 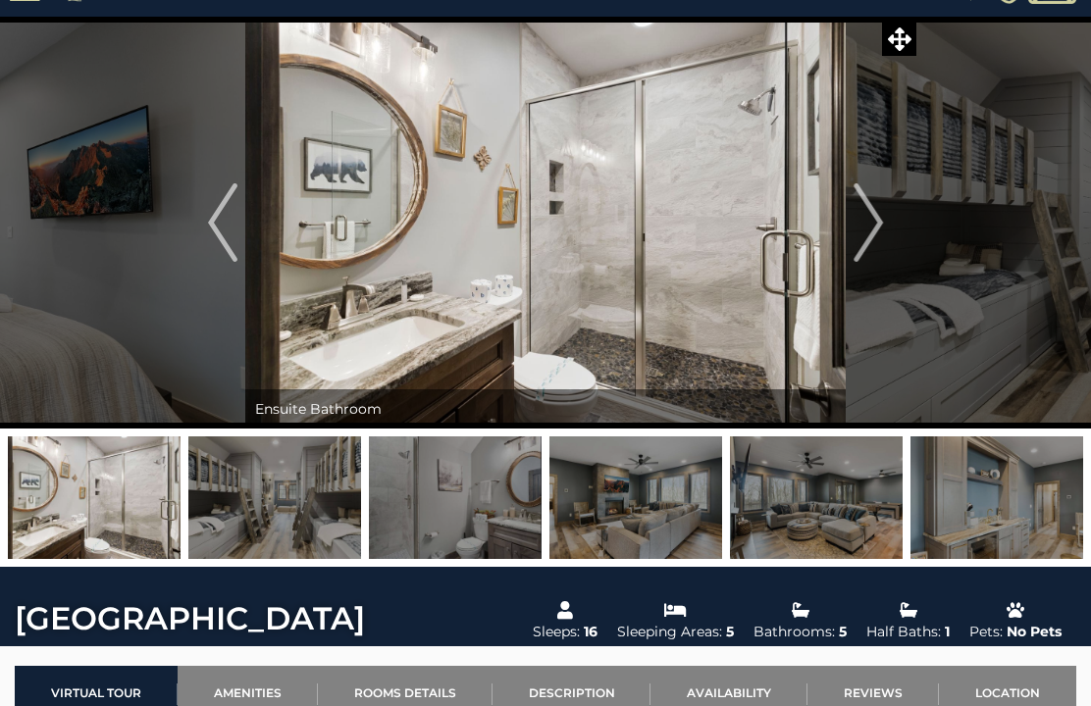 I want to click on img: 166362709, so click(x=275, y=497).